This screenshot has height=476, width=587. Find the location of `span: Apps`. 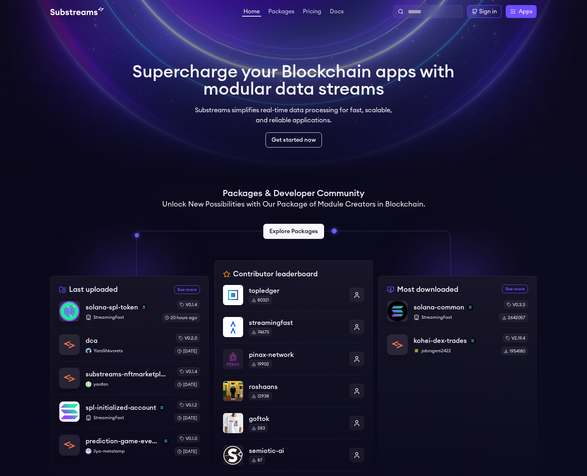

span: Apps is located at coordinates (526, 12).